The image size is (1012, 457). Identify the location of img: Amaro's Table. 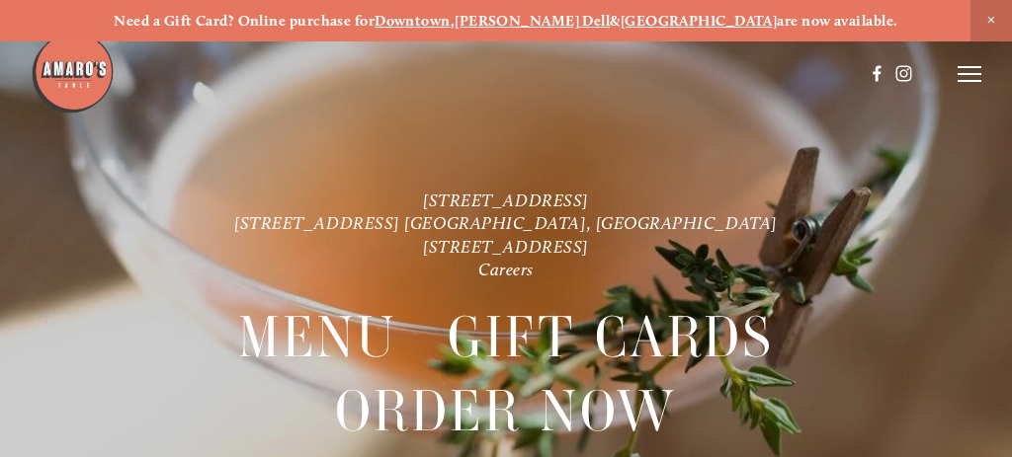
(72, 72).